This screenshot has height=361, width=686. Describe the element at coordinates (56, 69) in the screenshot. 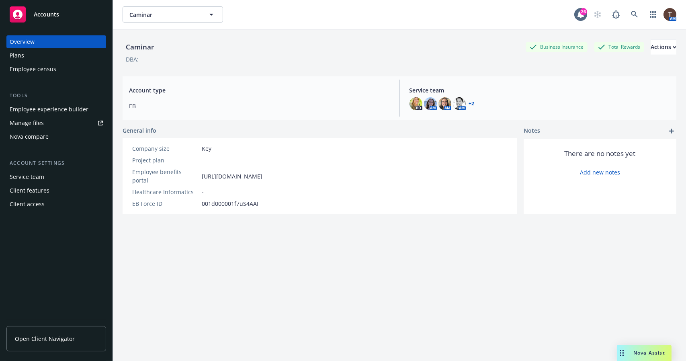

I see `a: Employee census` at that location.